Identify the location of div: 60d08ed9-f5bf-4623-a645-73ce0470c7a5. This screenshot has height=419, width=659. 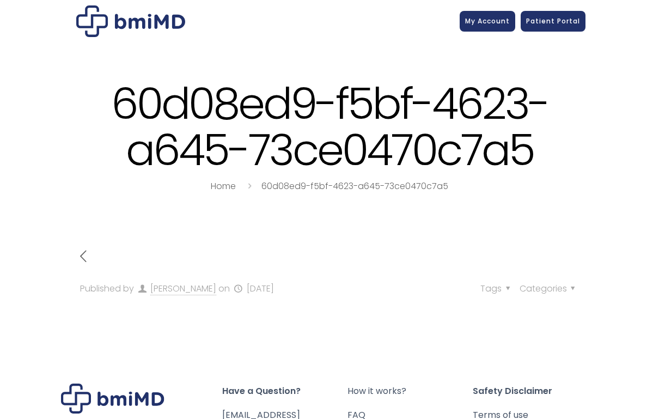
(131, 21).